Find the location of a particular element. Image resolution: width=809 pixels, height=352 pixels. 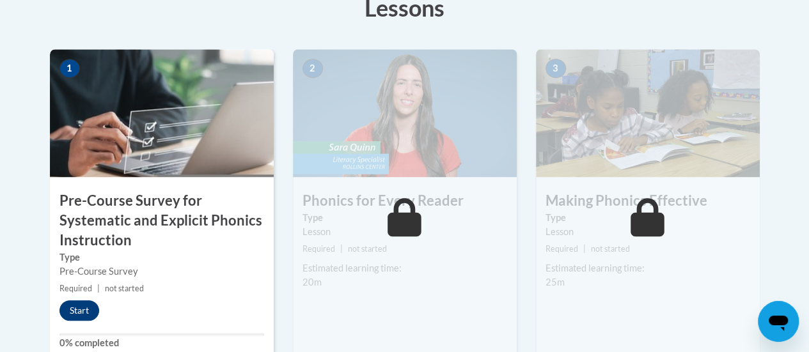

span: 20m is located at coordinates (312, 282).